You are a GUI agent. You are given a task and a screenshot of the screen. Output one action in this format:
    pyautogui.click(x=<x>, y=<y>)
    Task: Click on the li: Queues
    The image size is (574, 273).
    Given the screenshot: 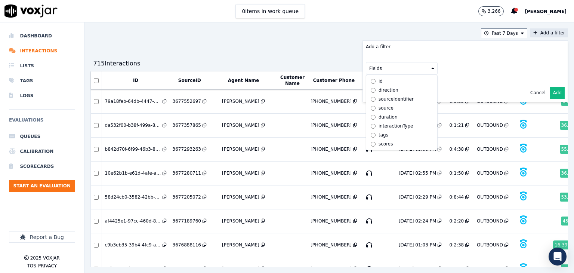 What is the action you would take?
    pyautogui.click(x=42, y=136)
    